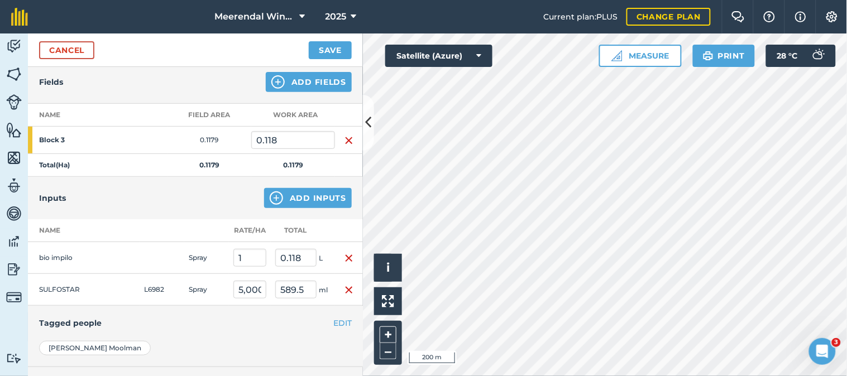  Describe the element at coordinates (250, 231) in the screenshot. I see `th: Rate/ Ha` at that location.